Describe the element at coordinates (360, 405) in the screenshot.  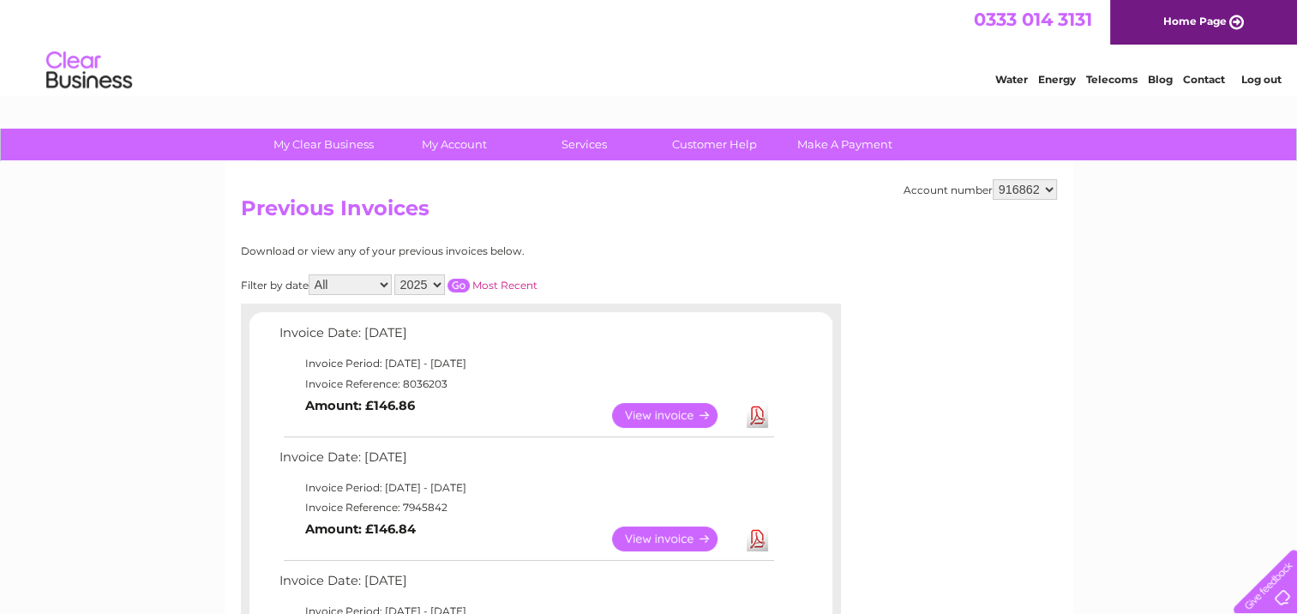
I see `b: Amount: £146.86` at that location.